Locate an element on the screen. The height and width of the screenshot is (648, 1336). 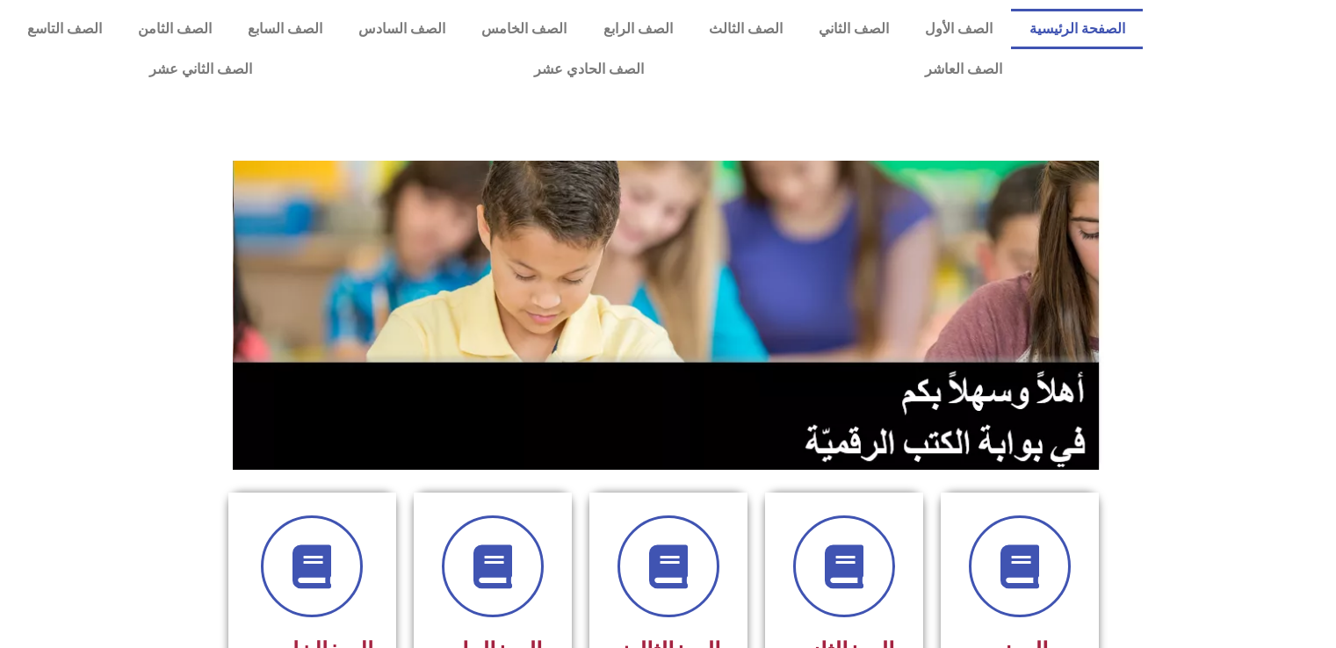
a: الصف السابع is located at coordinates (285, 29).